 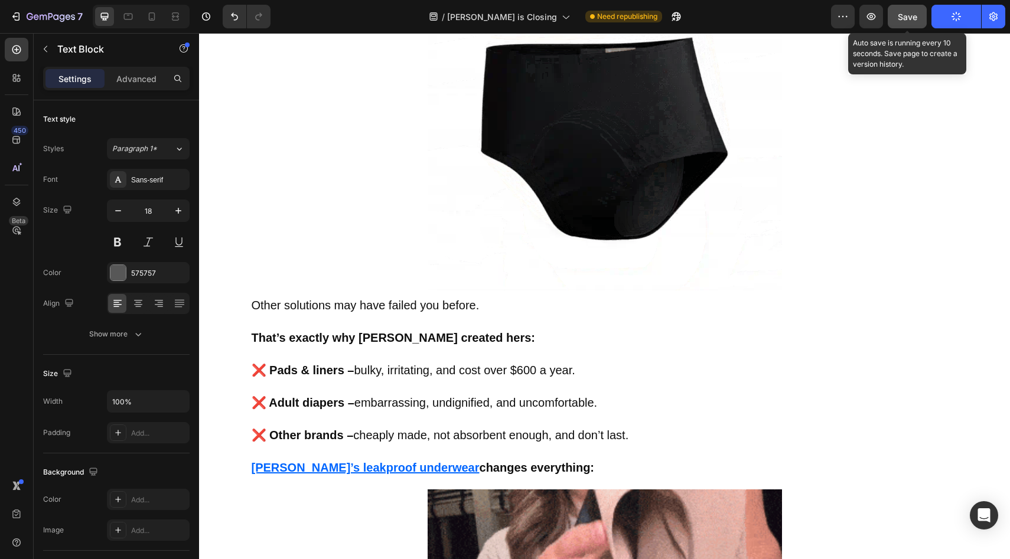 What do you see at coordinates (53, 402) in the screenshot?
I see `div: Width` at bounding box center [53, 402].